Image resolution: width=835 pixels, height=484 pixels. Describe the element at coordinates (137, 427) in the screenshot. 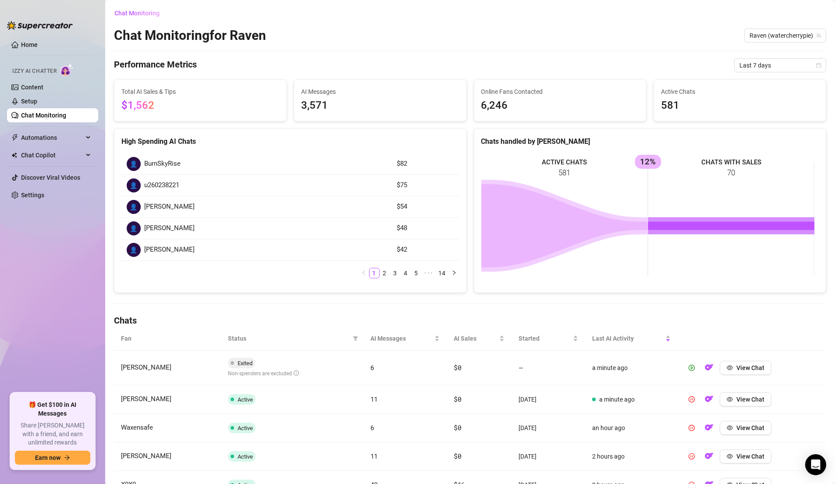

I see `span: Waxensafe` at that location.